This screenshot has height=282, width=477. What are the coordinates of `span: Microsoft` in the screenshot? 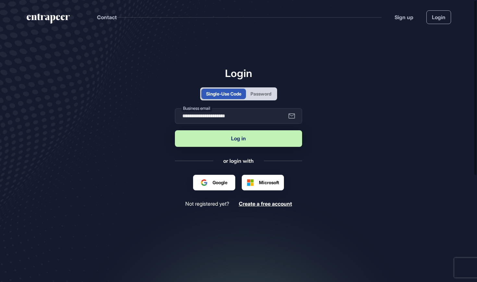 It's located at (269, 182).